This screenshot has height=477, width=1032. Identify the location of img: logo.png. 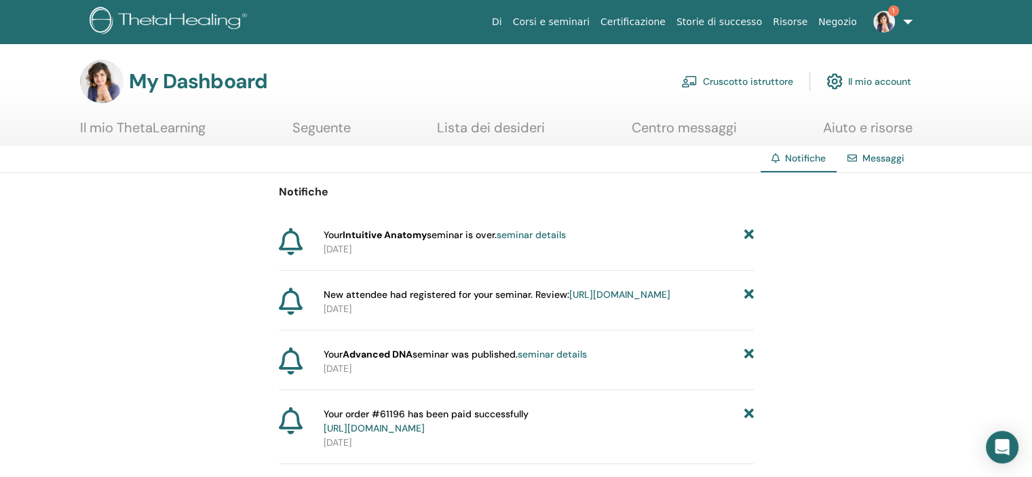
(170, 22).